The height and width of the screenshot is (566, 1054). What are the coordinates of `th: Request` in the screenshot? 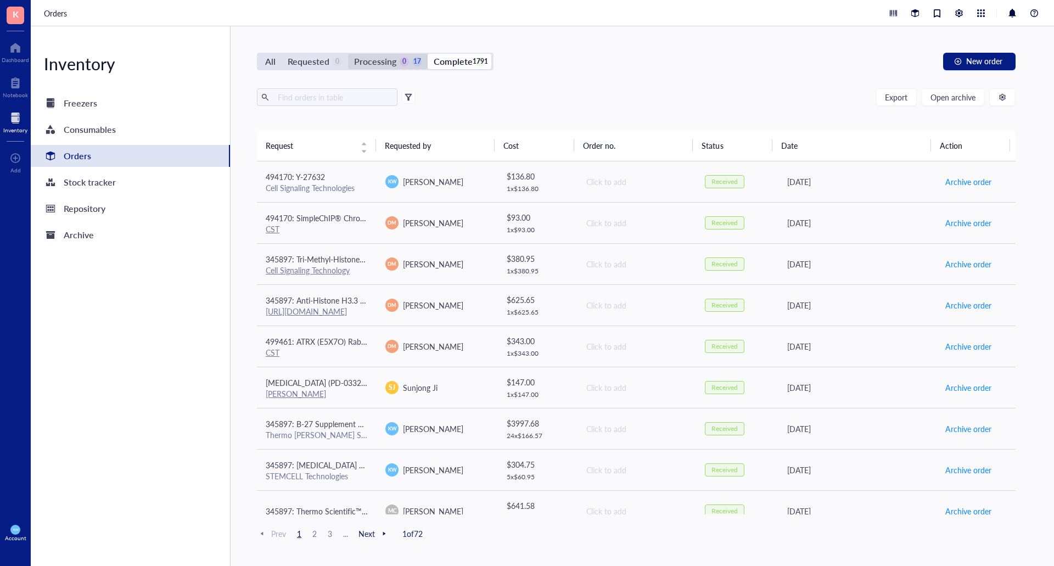 It's located at (316, 146).